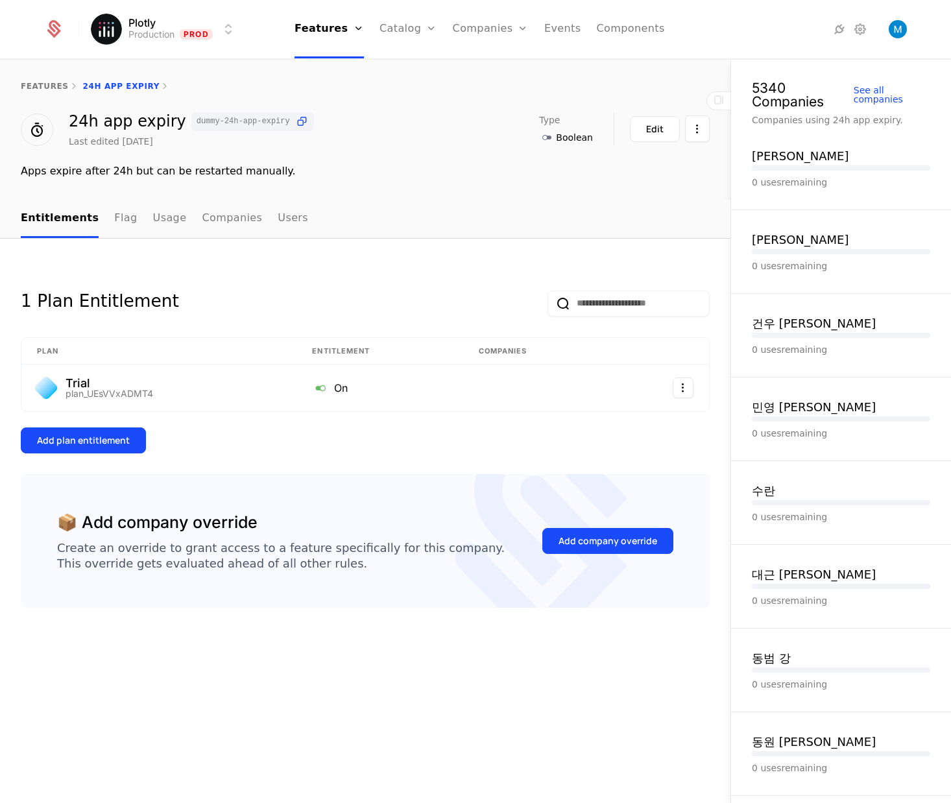 The image size is (951, 803). I want to click on div: 동범 강, so click(771, 658).